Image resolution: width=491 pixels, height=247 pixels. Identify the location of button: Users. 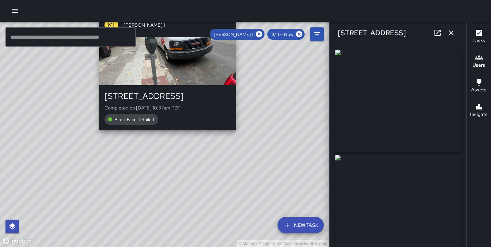
(478, 62).